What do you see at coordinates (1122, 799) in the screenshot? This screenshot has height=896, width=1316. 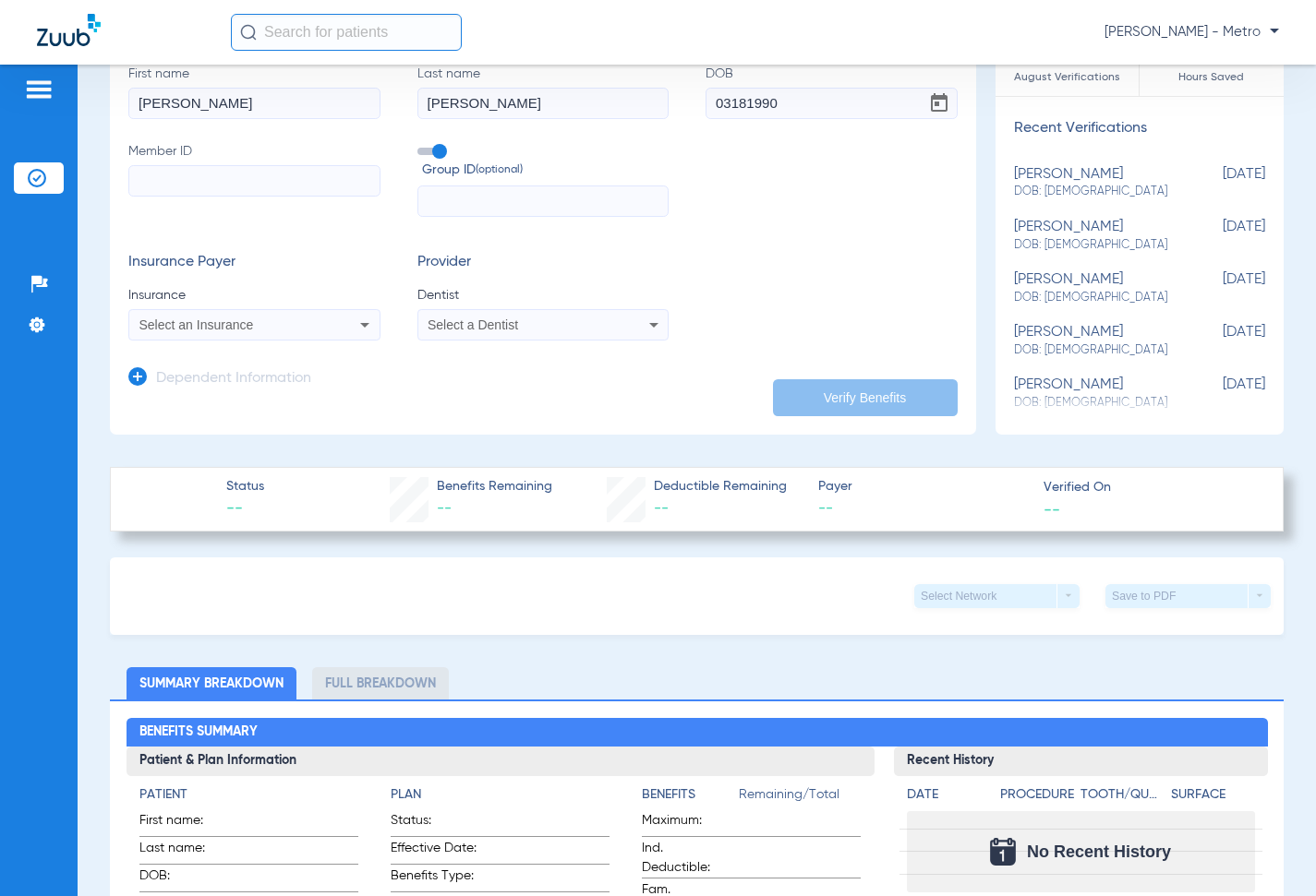 I see `app-breakdown-title: Tooth/Quad` at bounding box center [1122, 799].